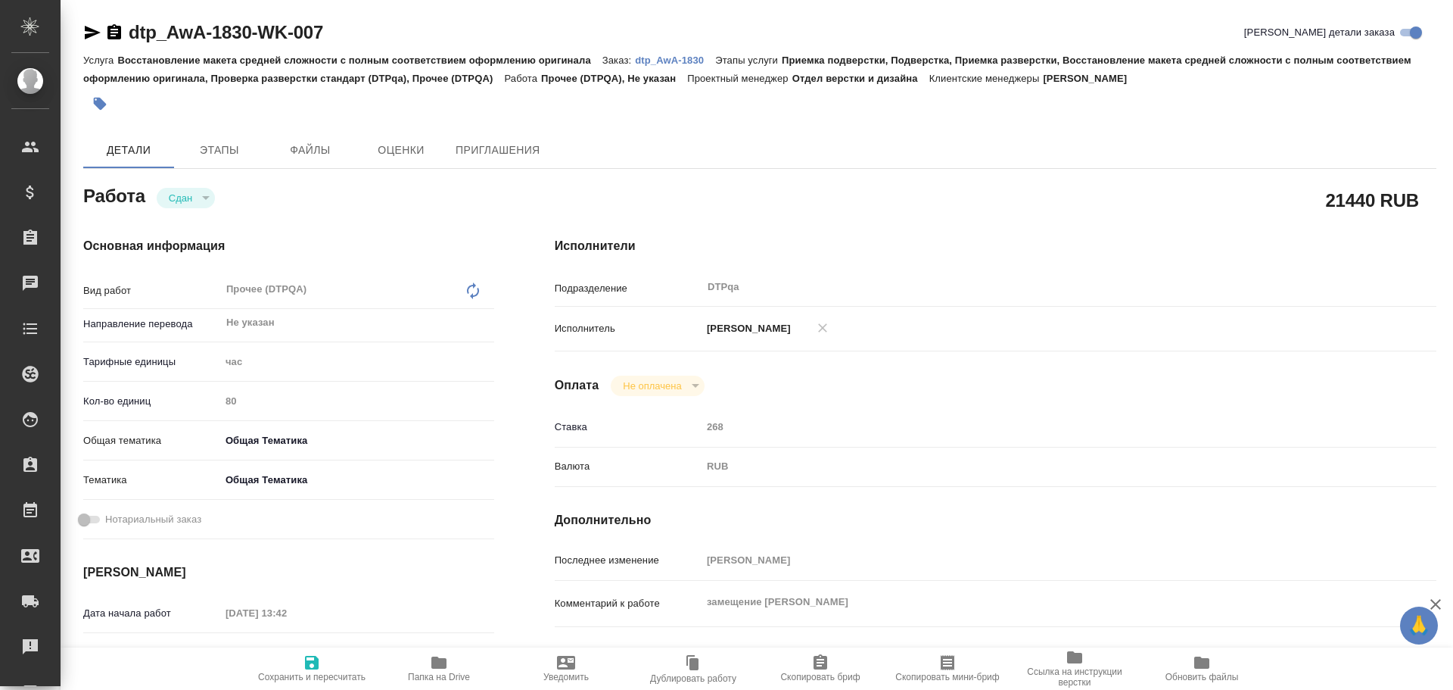  I want to click on p: Направление перевода, so click(151, 324).